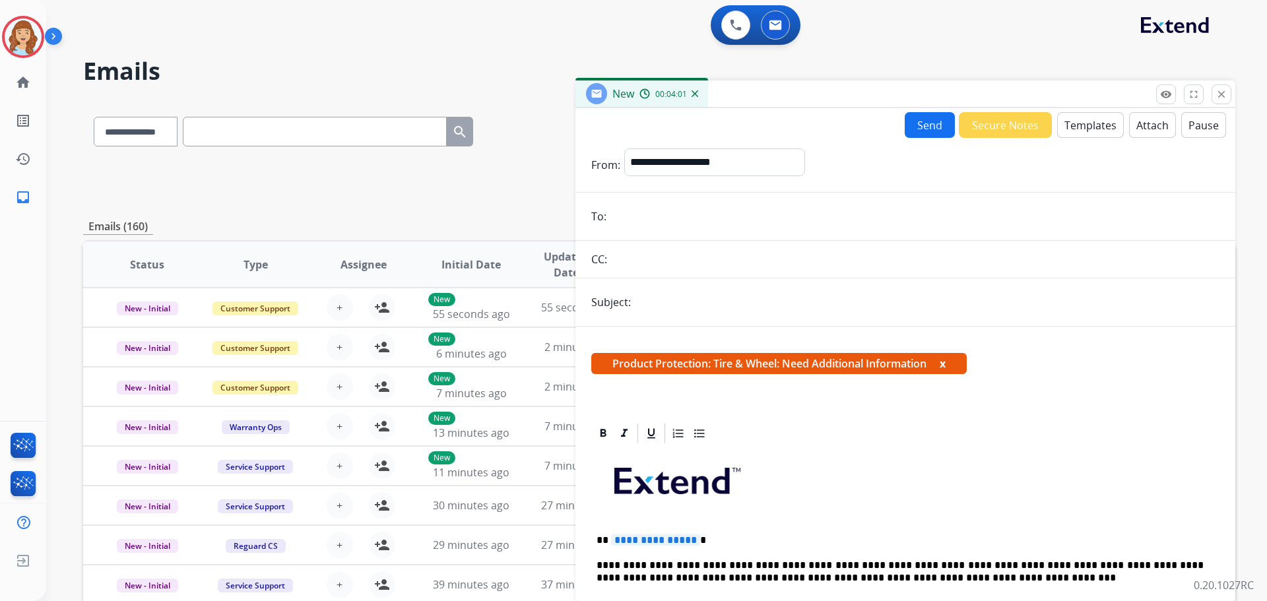 The width and height of the screenshot is (1267, 601). What do you see at coordinates (255, 546) in the screenshot?
I see `span: Reguard CS` at bounding box center [255, 546].